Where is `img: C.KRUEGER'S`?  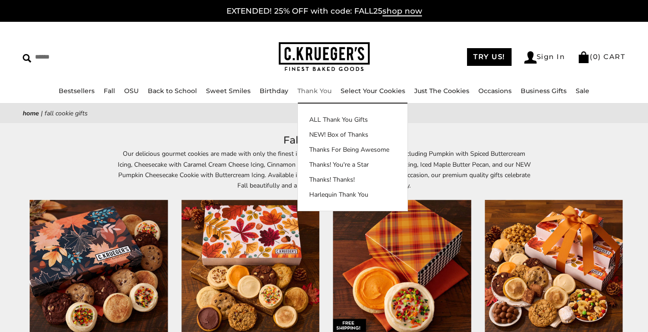
img: C.KRUEGER'S is located at coordinates (324, 57).